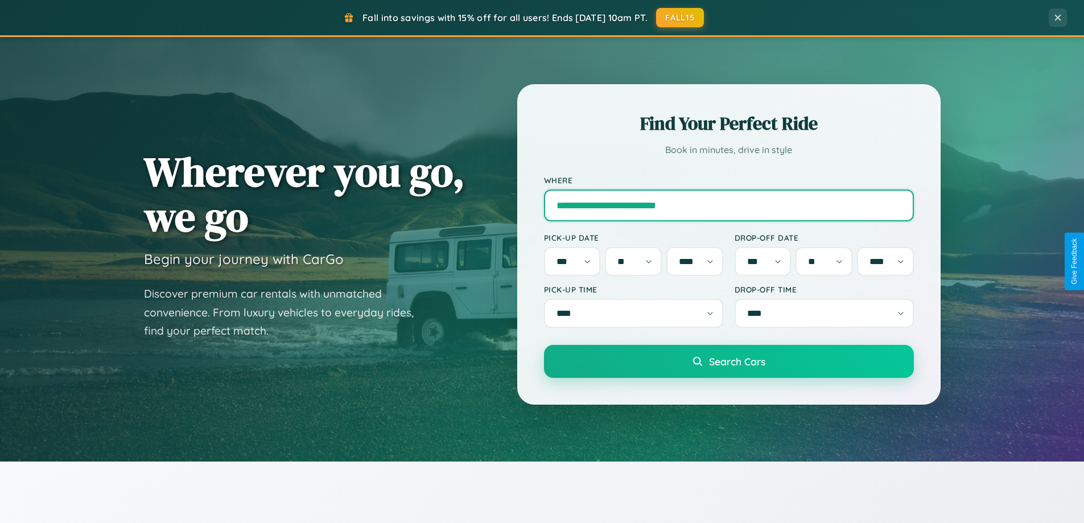 Image resolution: width=1084 pixels, height=523 pixels. What do you see at coordinates (824, 237) in the screenshot?
I see `label: Drop-off Date` at bounding box center [824, 237].